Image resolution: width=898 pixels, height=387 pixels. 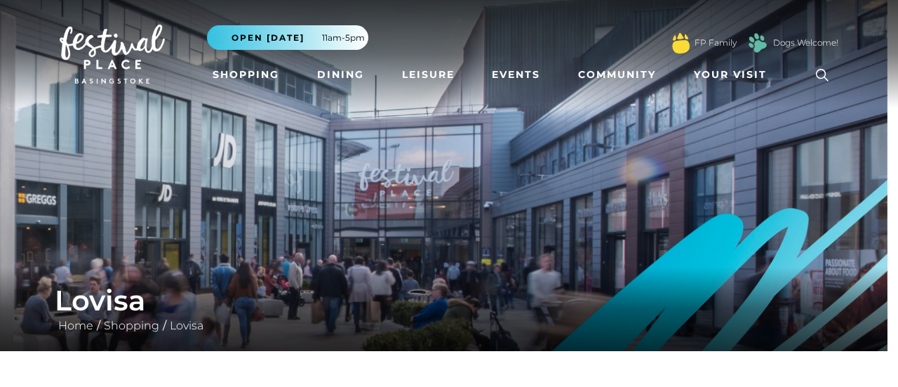 What do you see at coordinates (806, 43) in the screenshot?
I see `a: Dogs Welcome!` at bounding box center [806, 43].